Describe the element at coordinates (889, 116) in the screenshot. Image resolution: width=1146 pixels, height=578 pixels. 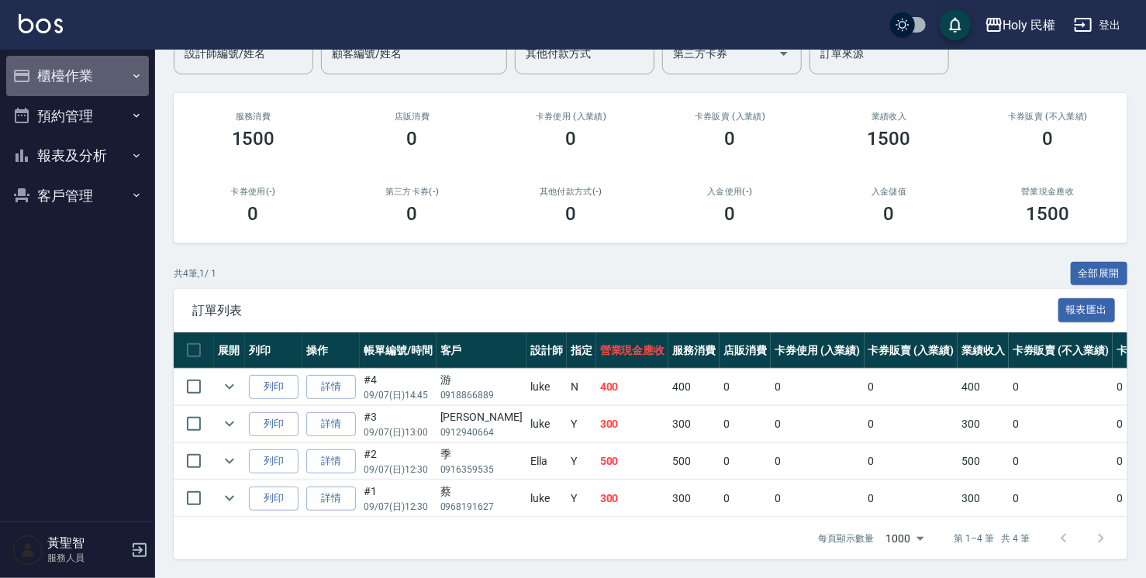
I see `h2: 業績收入` at that location.